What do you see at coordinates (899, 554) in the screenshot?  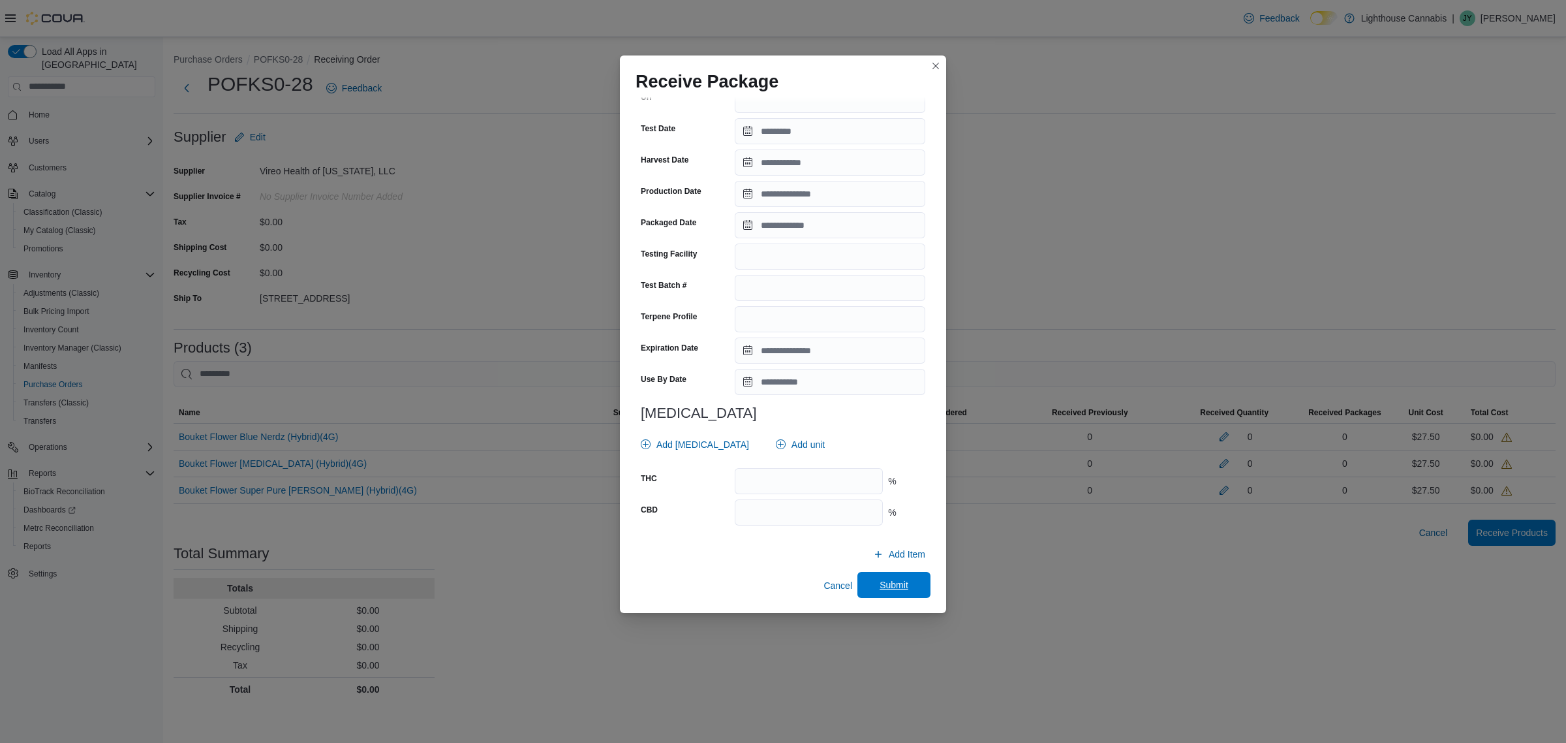 I see `button: Add Item` at bounding box center [899, 554].